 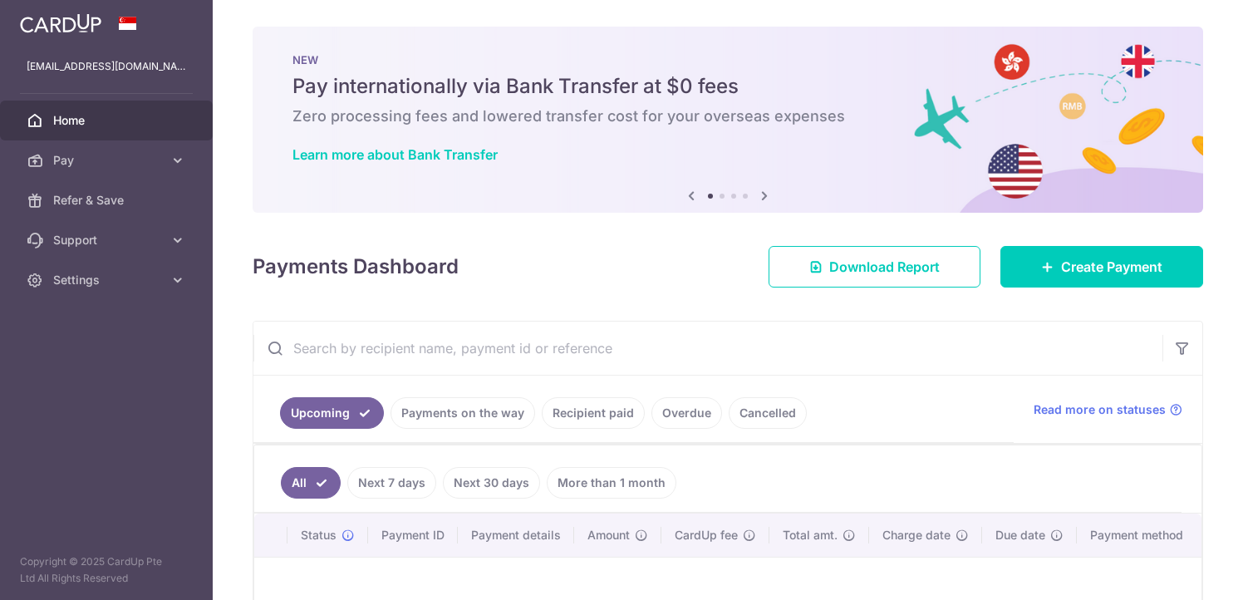 I want to click on h5: Pay internationally via Bank Transfer at $0 fees, so click(x=728, y=86).